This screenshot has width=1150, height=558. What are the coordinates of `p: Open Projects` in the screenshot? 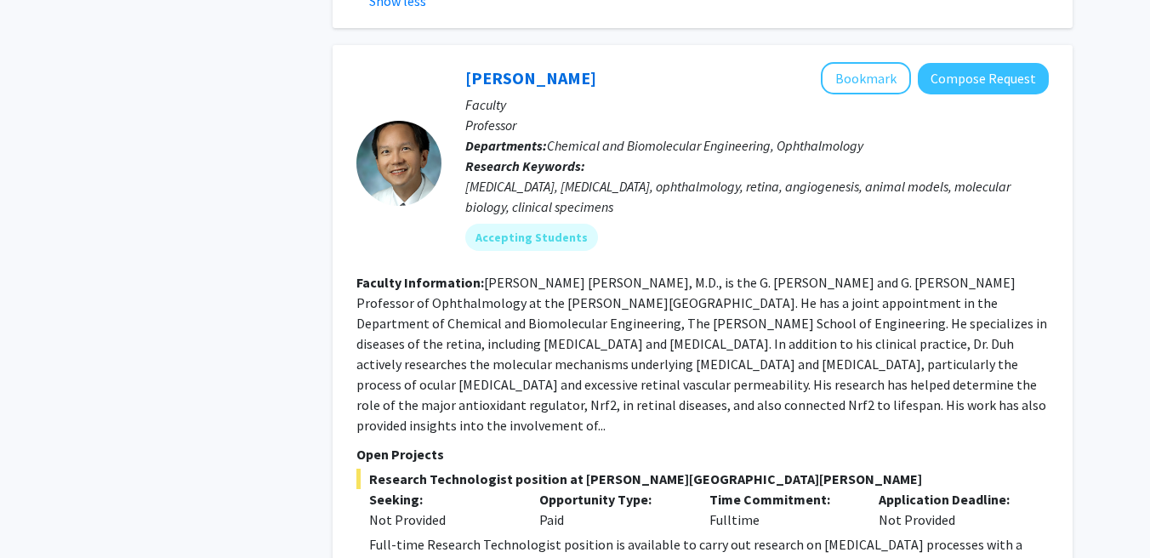 It's located at (703, 454).